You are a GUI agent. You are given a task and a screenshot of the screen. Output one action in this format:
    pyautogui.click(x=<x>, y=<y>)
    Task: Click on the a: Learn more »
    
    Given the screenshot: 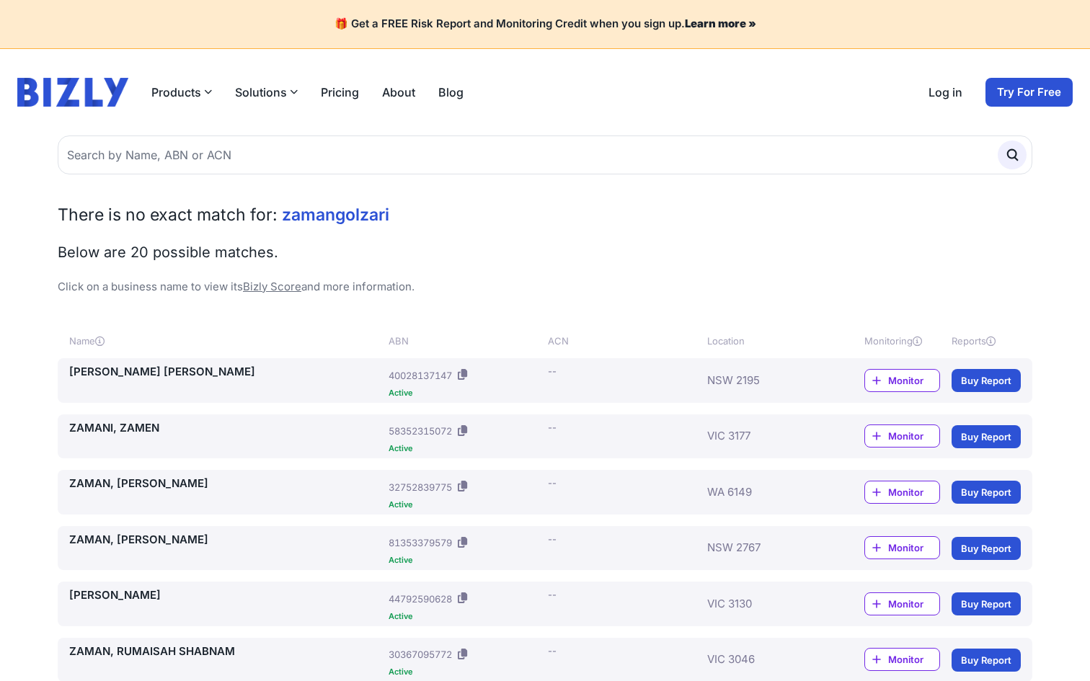 What is the action you would take?
    pyautogui.click(x=720, y=23)
    